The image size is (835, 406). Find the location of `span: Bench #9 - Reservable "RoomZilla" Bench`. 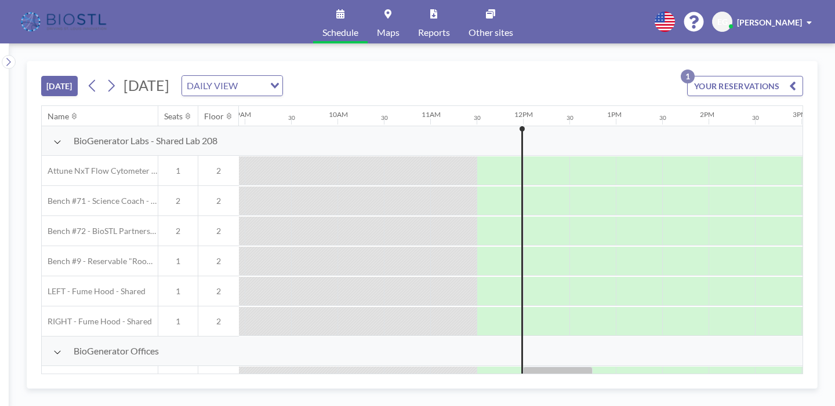

span: Bench #9 - Reservable "RoomZilla" Bench is located at coordinates (100, 261).